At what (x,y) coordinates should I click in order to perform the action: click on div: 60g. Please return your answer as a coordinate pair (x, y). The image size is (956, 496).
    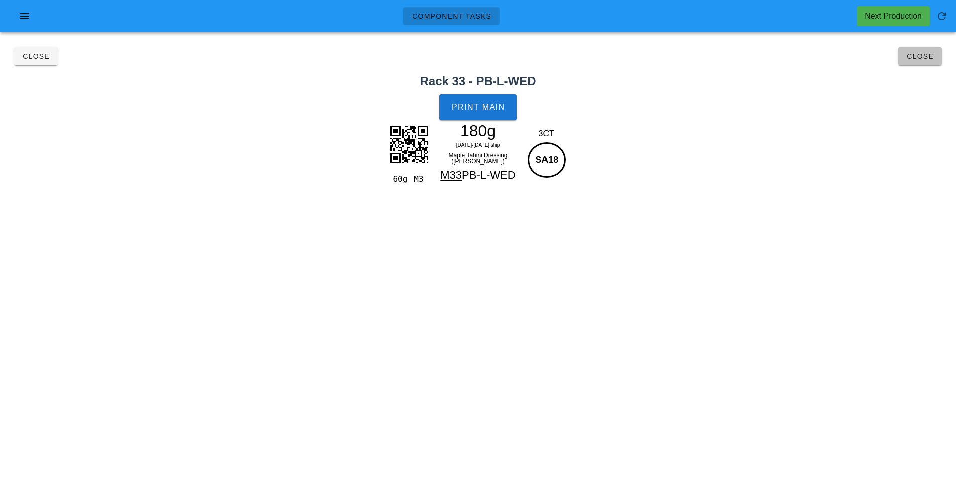
    Looking at the image, I should click on (399, 179).